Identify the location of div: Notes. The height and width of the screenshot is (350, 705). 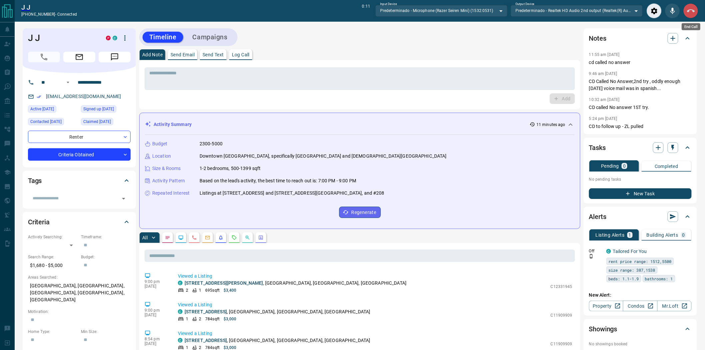
(640, 38).